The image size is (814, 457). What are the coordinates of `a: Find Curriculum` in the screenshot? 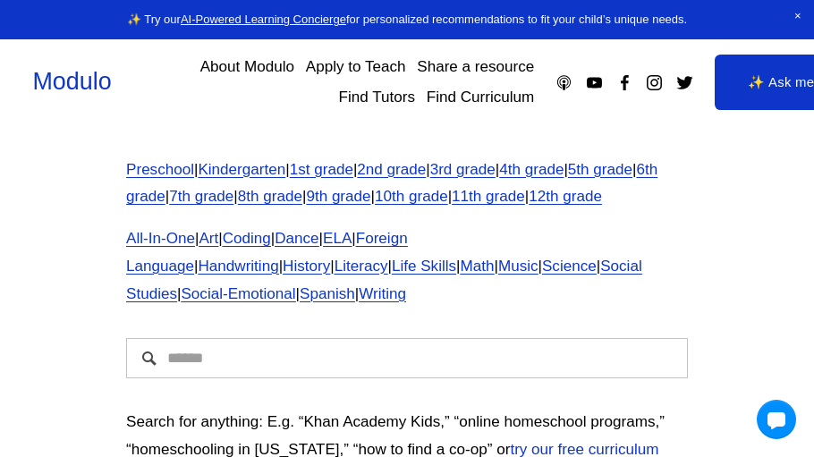 It's located at (480, 98).